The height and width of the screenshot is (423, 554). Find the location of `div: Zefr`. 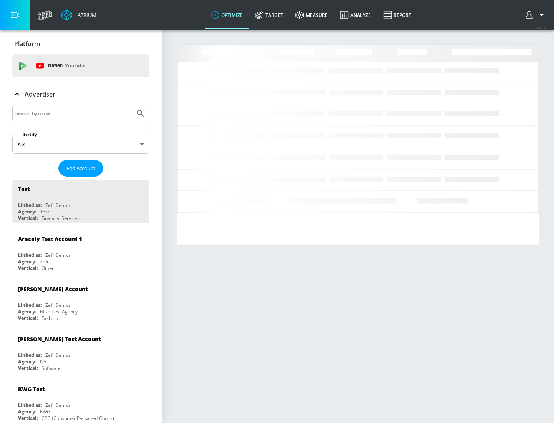

div: Zefr is located at coordinates (44, 261).